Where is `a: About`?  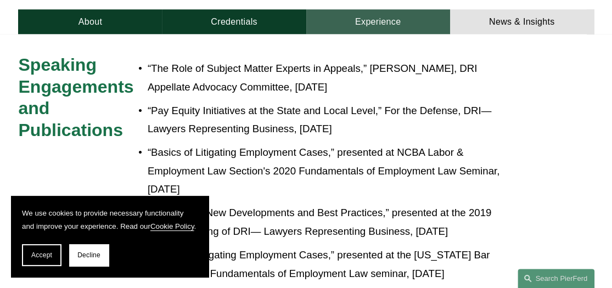 a: About is located at coordinates (90, 21).